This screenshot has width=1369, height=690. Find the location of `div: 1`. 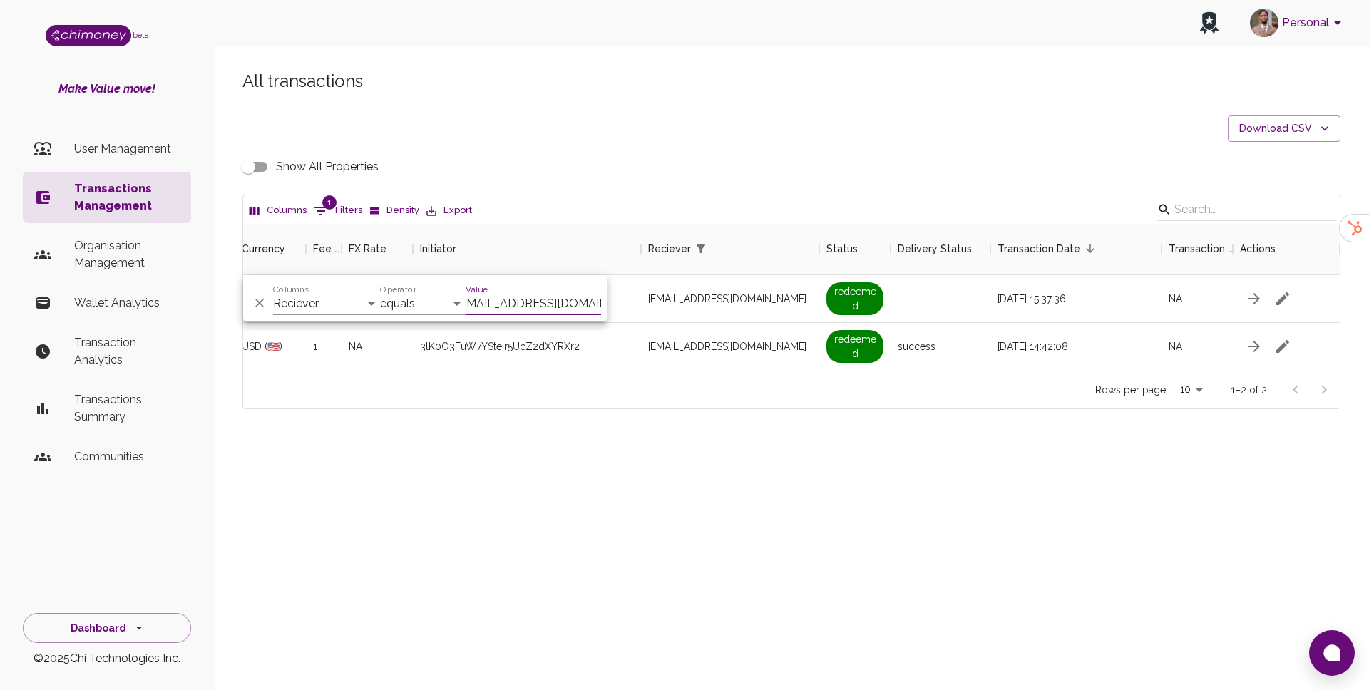

div: 1 is located at coordinates (324, 347).